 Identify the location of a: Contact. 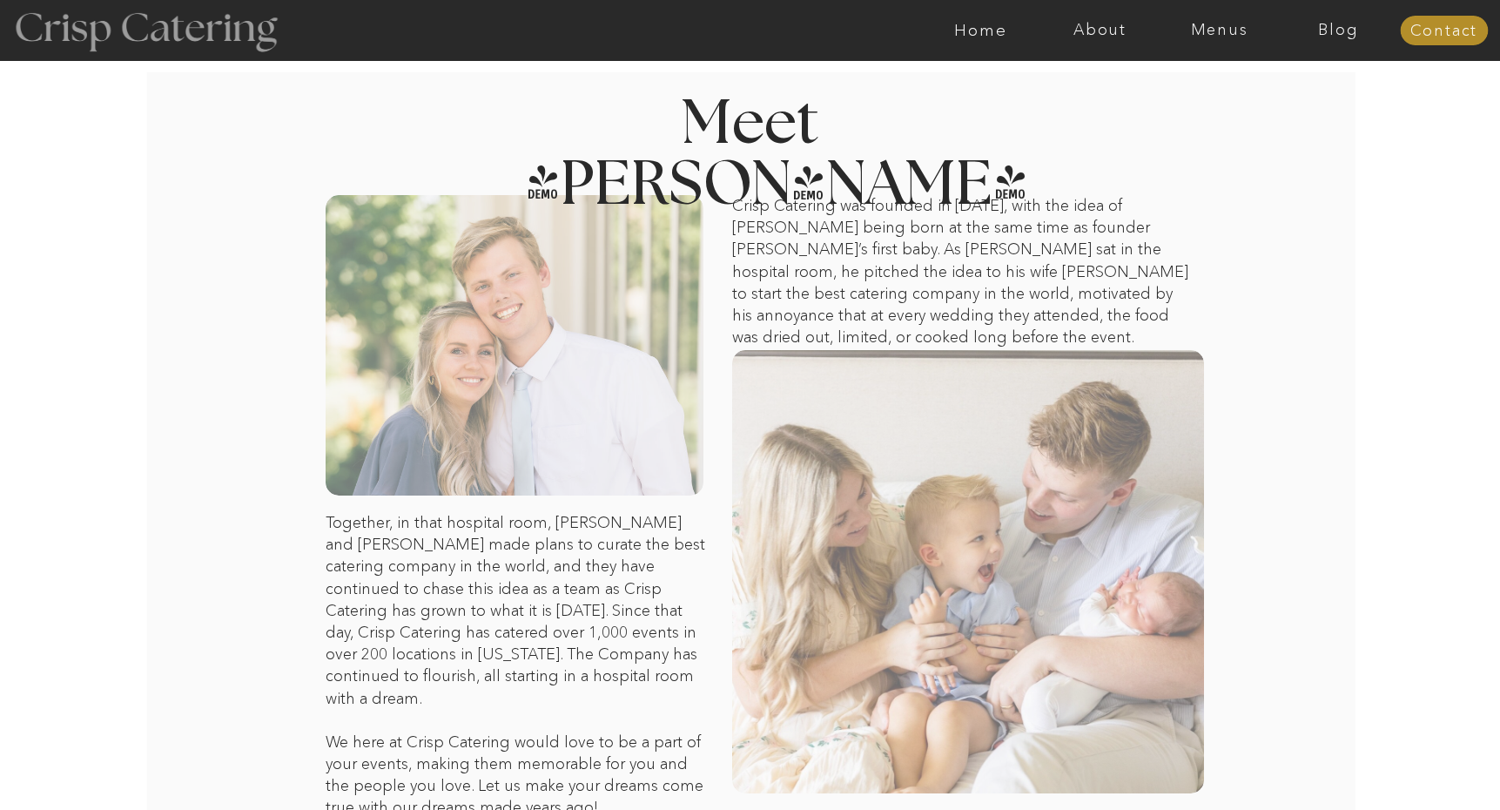
(1444, 31).